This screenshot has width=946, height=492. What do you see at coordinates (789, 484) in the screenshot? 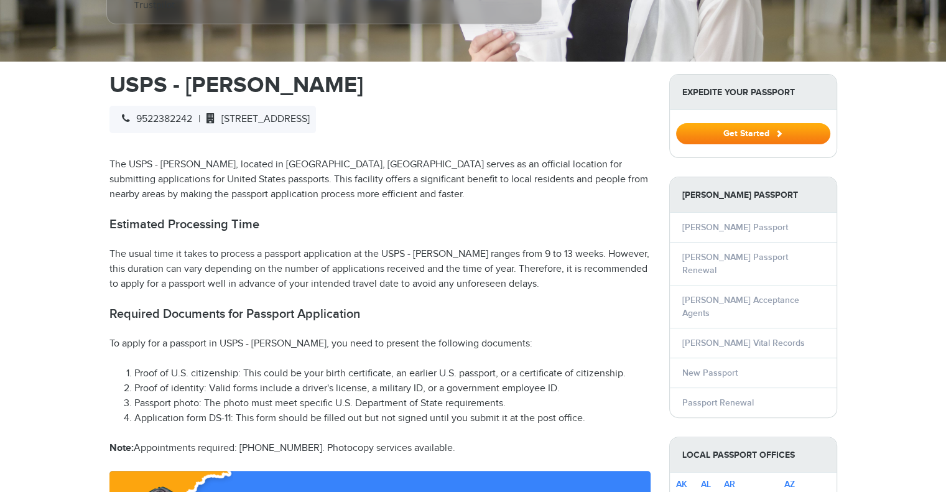
I see `a: AZ` at bounding box center [789, 484].